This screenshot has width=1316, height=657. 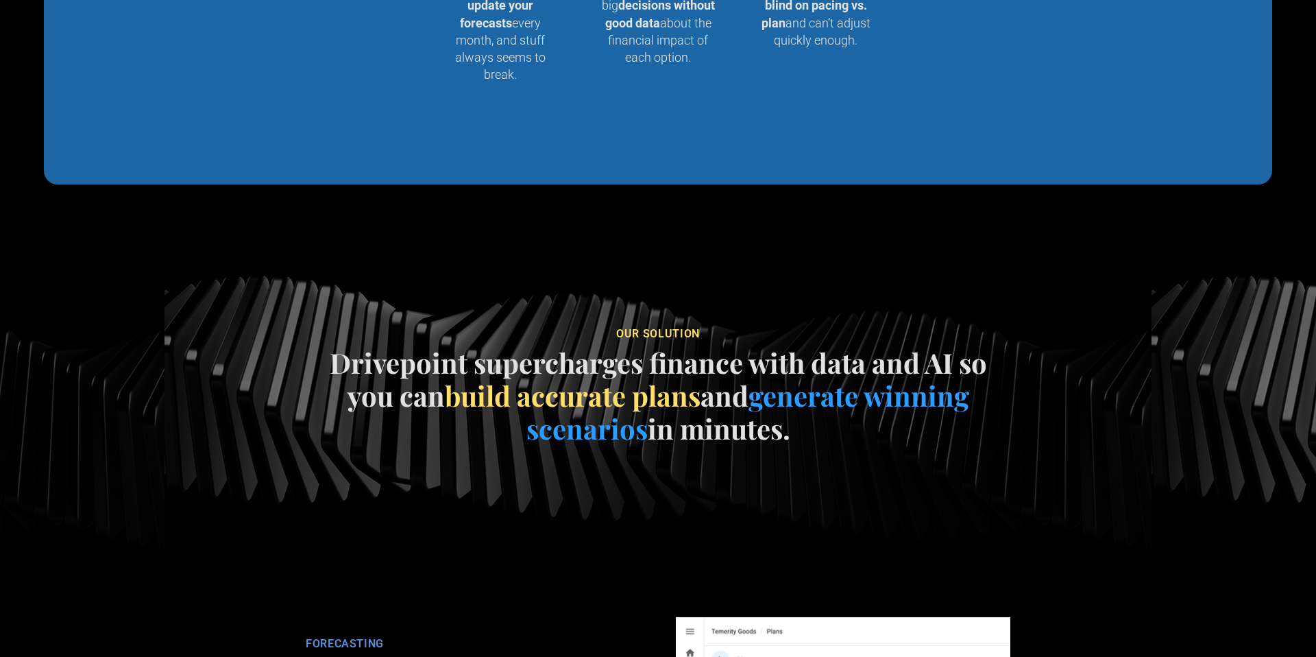 I want to click on span: build accurate plans, so click(x=573, y=395).